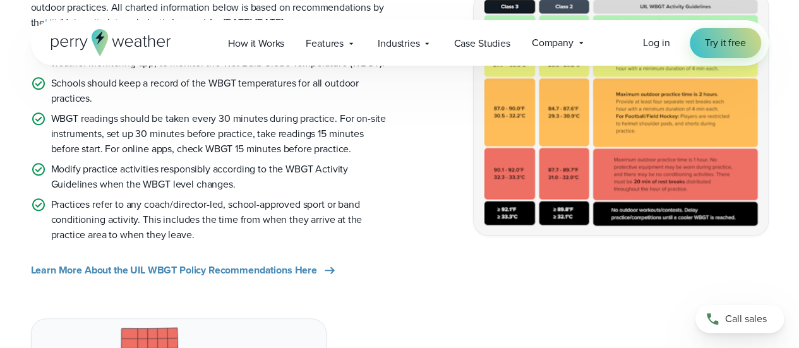 Image resolution: width=799 pixels, height=348 pixels. I want to click on span: Company, so click(553, 43).